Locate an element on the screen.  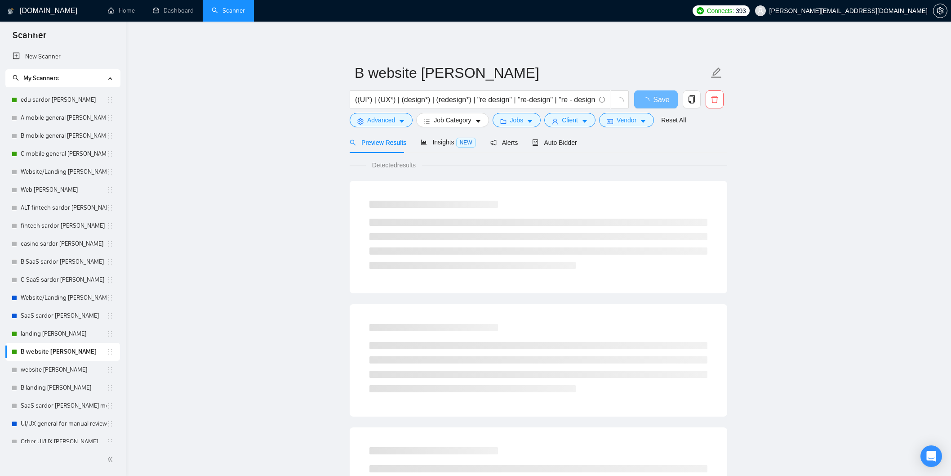
button: idcardVendorcaret-down is located at coordinates (627, 120).